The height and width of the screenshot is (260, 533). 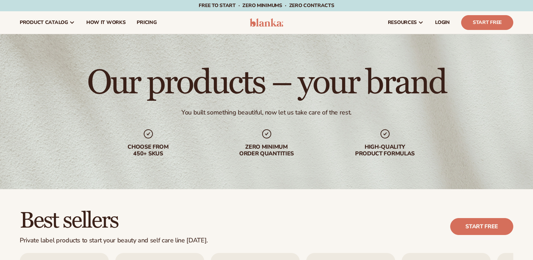 I want to click on img: logo, so click(x=266, y=23).